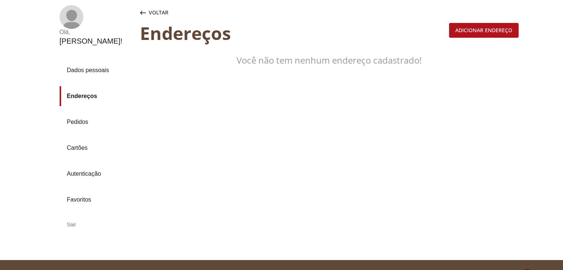 The height and width of the screenshot is (270, 563). I want to click on div: Endereços, so click(293, 33).